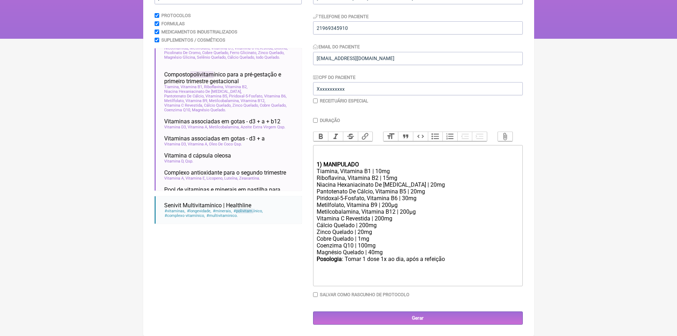 Image resolution: width=677 pixels, height=336 pixels. I want to click on span: Vitaminas associadas em gotas - d3 + a + b12, so click(222, 121).